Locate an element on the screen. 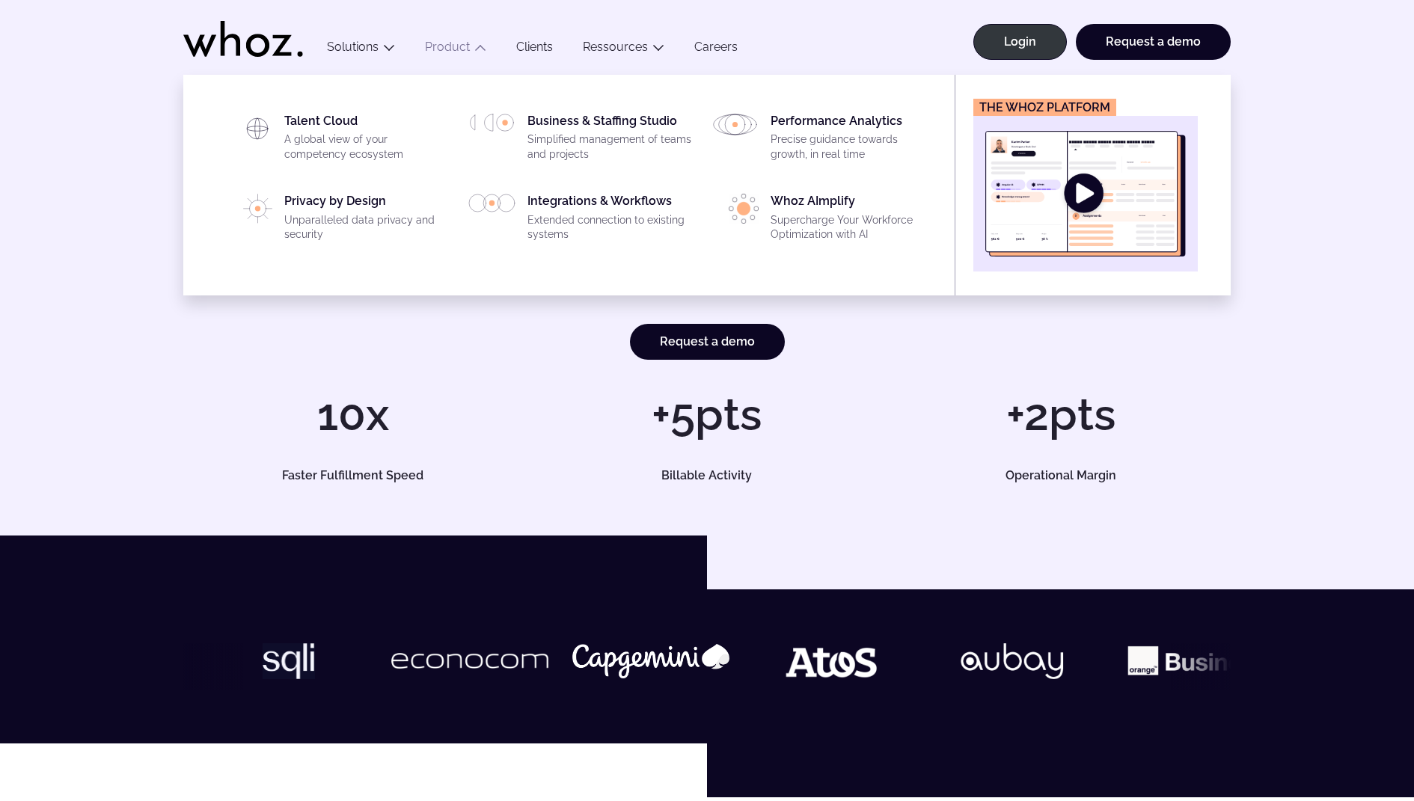  h1: +2pts is located at coordinates (1061, 415).